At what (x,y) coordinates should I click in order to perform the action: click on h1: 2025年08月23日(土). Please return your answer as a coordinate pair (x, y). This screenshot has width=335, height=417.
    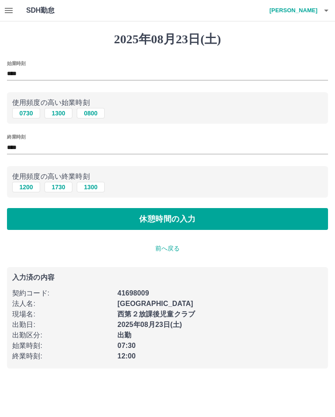
    Looking at the image, I should click on (168, 39).